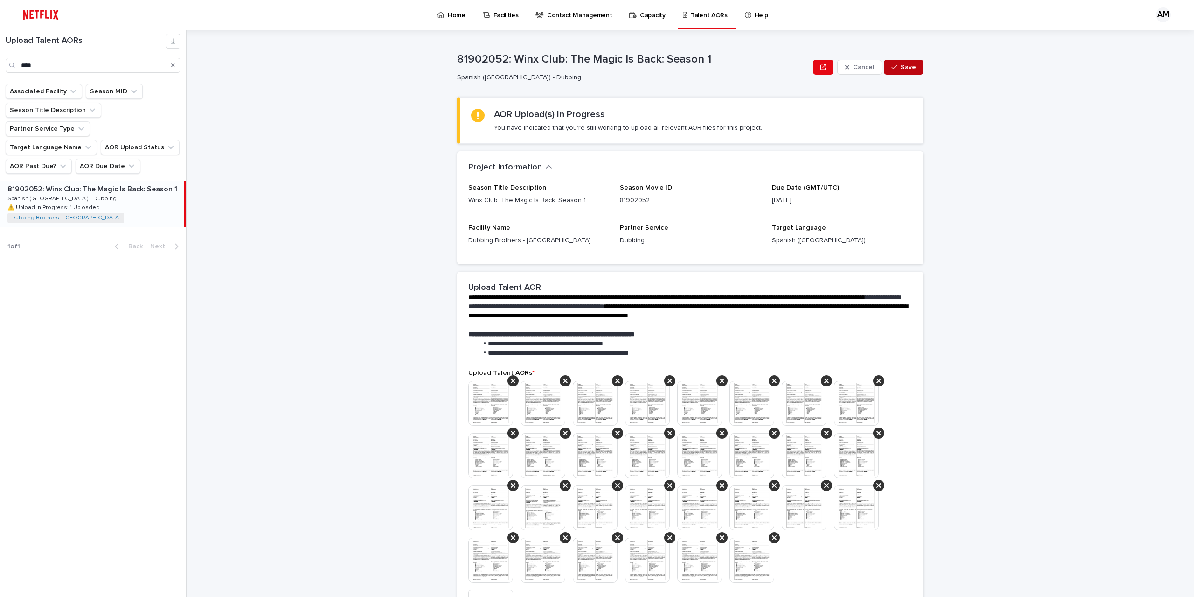 This screenshot has width=1194, height=597. What do you see at coordinates (55, 207) in the screenshot?
I see `p: ⚠️ Upload In Progress: 1 Uploaded` at bounding box center [55, 207].